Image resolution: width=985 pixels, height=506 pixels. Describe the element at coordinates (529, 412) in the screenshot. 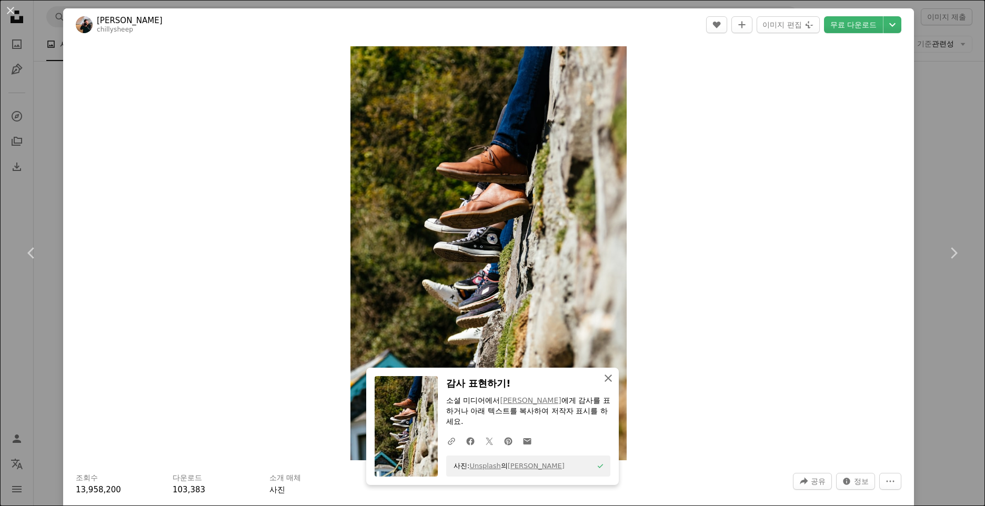

I see `p: 소셜 미디어에서 에게 감사를 표하거나 아래 텍스트를 복사하여 저작자 표시를 하세요.` at that location.